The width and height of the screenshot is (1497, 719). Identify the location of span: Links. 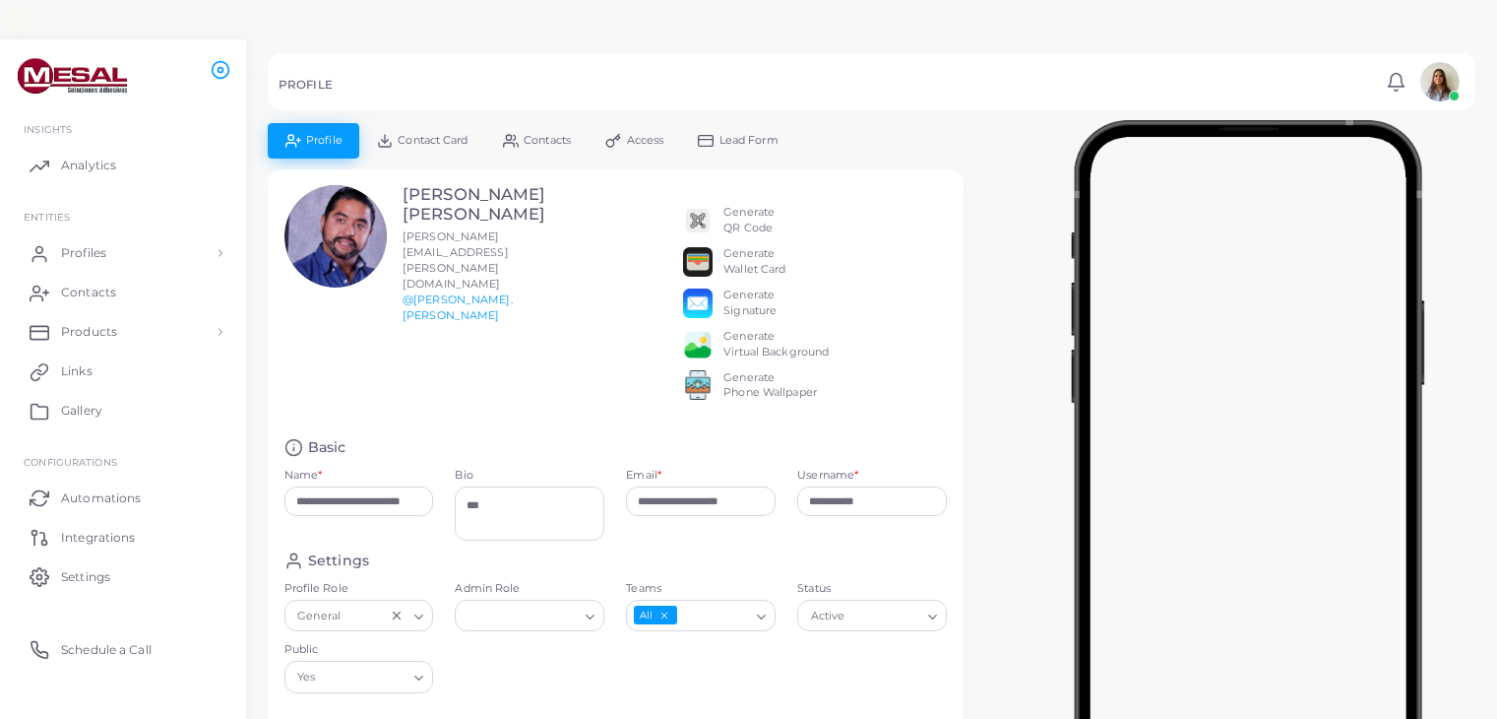
(77, 371).